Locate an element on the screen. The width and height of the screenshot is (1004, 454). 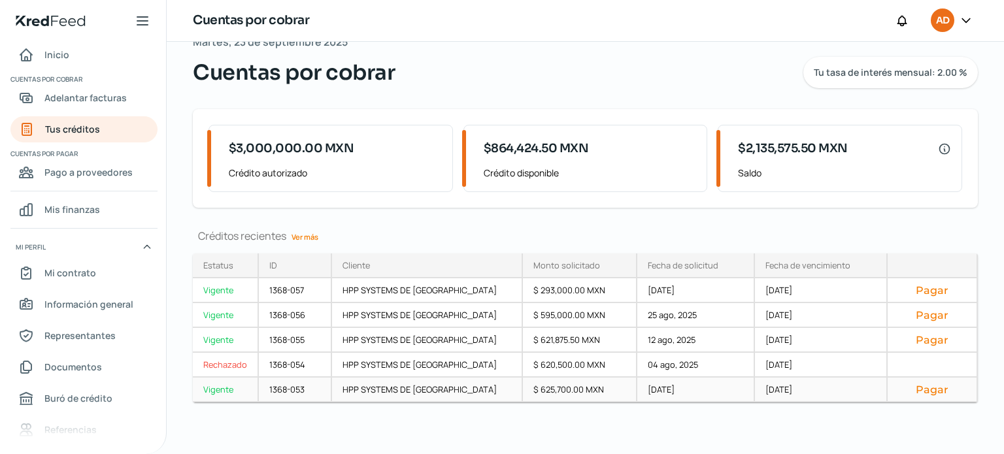
span: Información general is located at coordinates (89, 304).